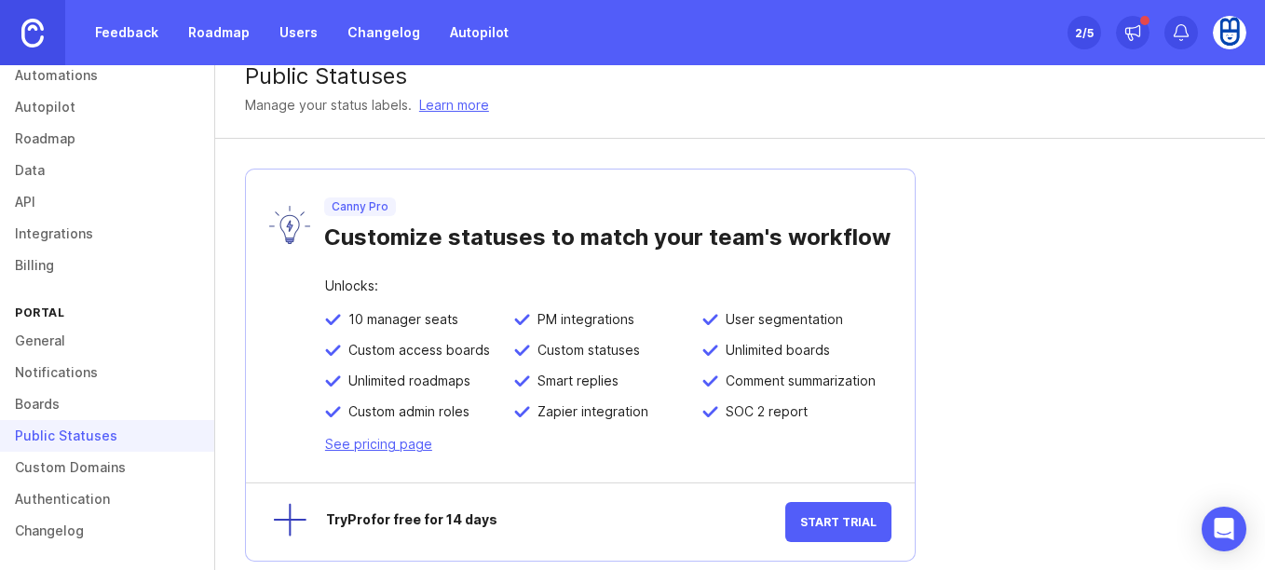  Describe the element at coordinates (453, 105) in the screenshot. I see `a: Learn more` at that location.